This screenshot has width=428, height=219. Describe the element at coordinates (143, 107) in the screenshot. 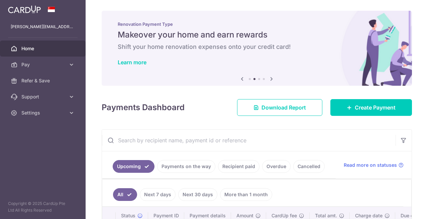

I see `h4: Payments Dashboard` at that location.